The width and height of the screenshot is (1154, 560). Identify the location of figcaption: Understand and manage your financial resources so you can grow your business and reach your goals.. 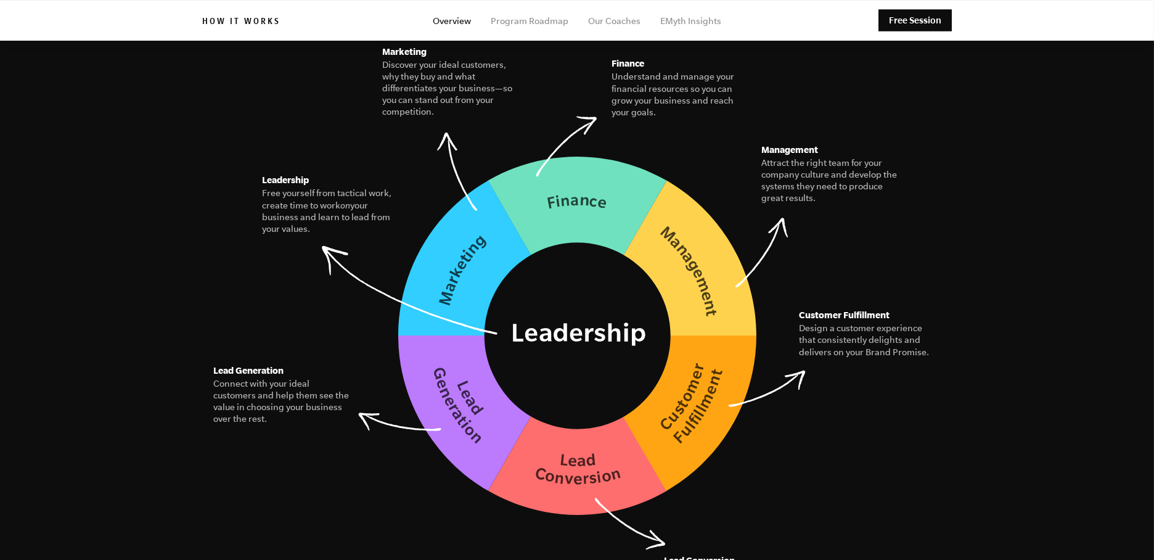
(681, 94).